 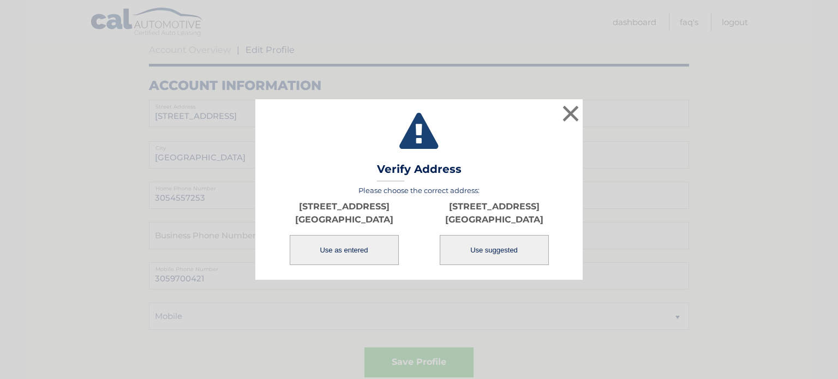 I want to click on button: Use suggested, so click(x=494, y=250).